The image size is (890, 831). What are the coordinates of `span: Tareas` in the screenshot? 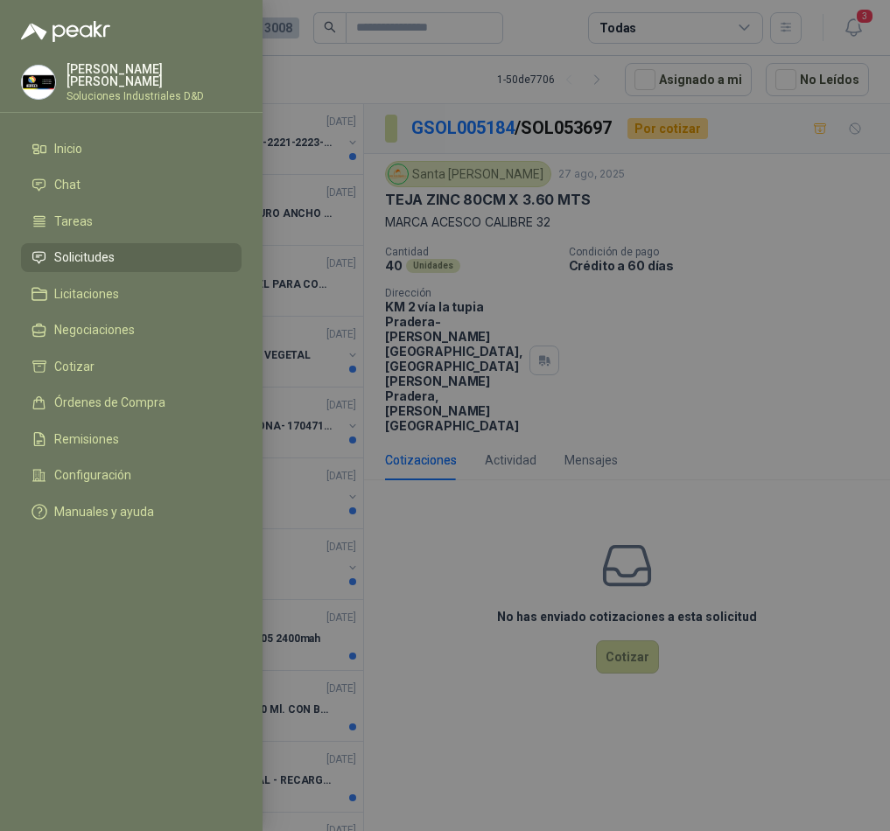 It's located at (74, 221).